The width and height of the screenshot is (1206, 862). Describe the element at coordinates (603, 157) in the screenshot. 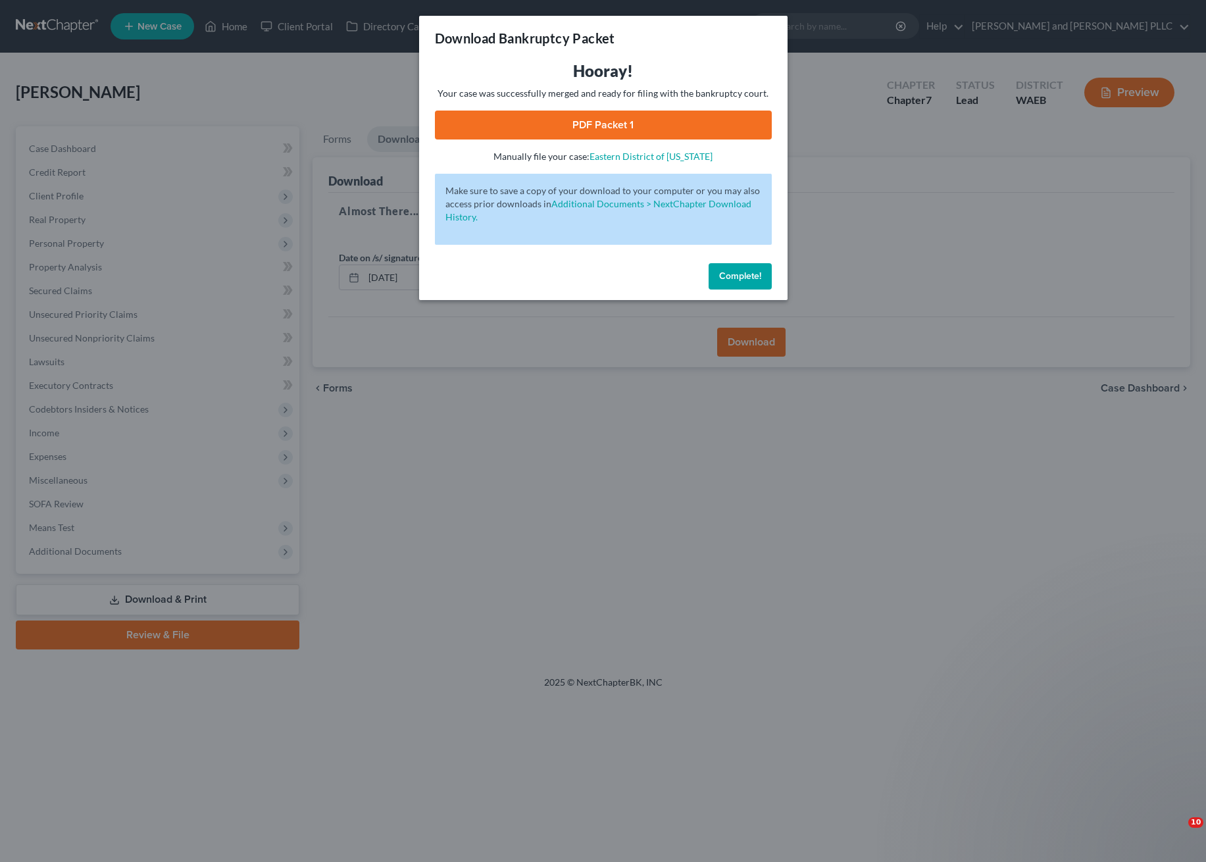

I see `p: Manually file your case:` at that location.